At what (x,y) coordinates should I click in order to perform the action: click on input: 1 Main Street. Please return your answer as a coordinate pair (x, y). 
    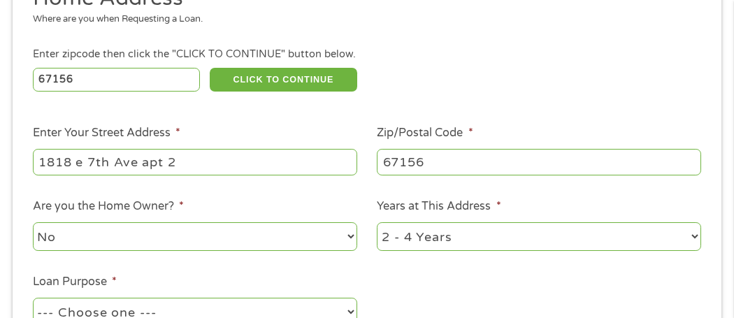
    Looking at the image, I should click on (195, 162).